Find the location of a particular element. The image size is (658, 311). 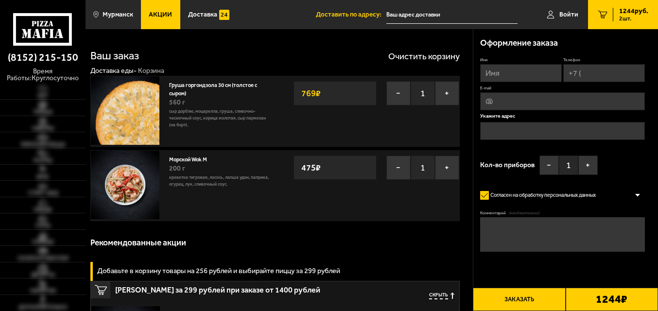

strong: 475 ₽ is located at coordinates (311, 168).